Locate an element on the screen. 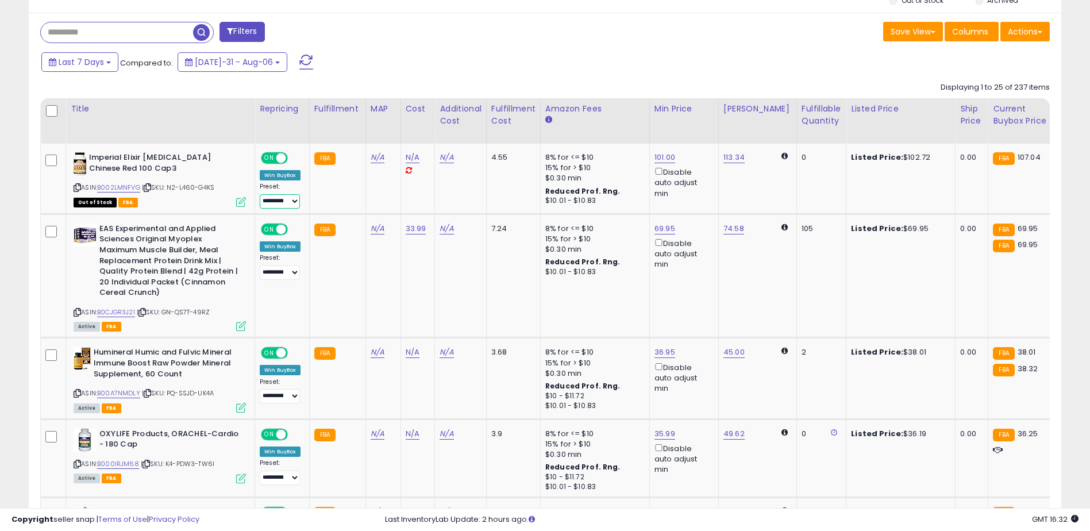 This screenshot has height=531, width=1090. a: 45.00 is located at coordinates (734, 352).